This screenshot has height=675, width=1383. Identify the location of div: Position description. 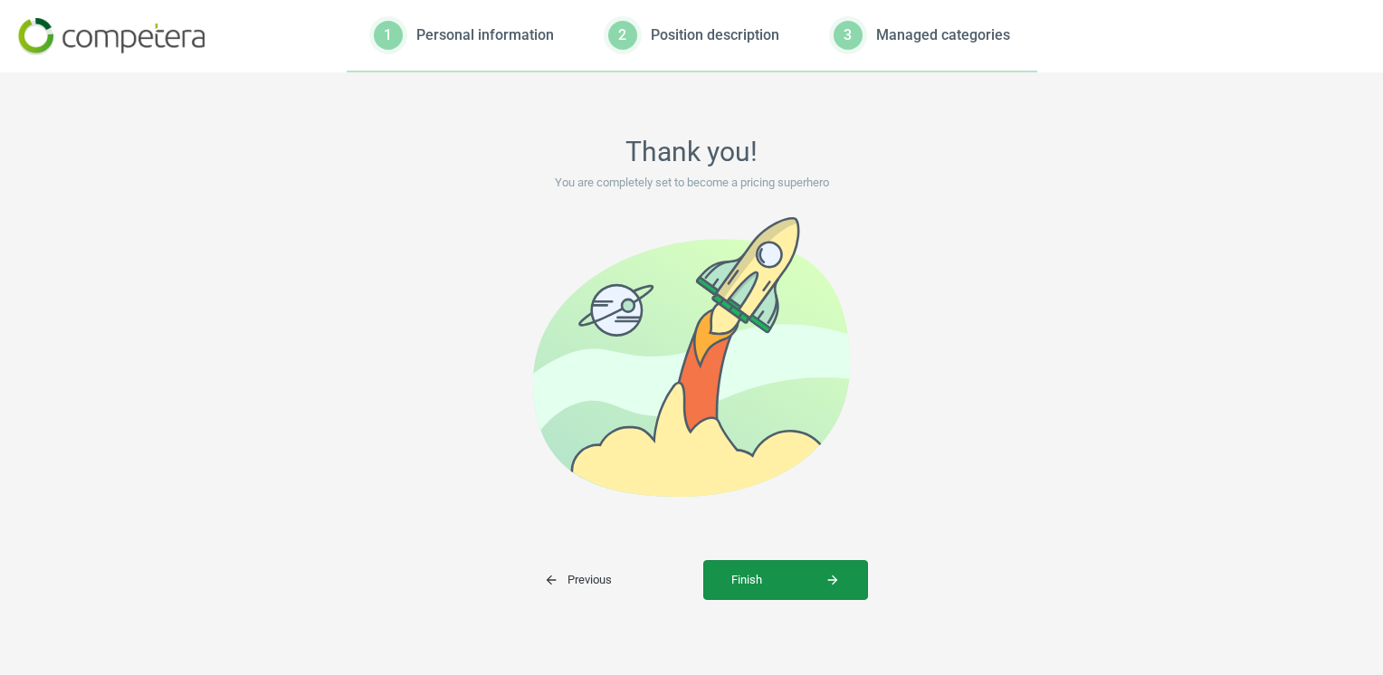
(715, 35).